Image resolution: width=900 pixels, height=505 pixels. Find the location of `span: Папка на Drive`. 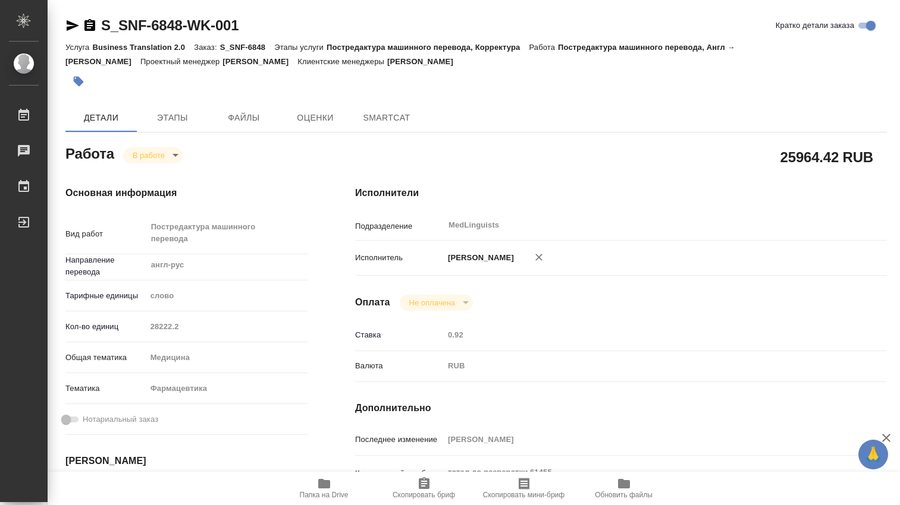

span: Папка на Drive is located at coordinates (324, 495).